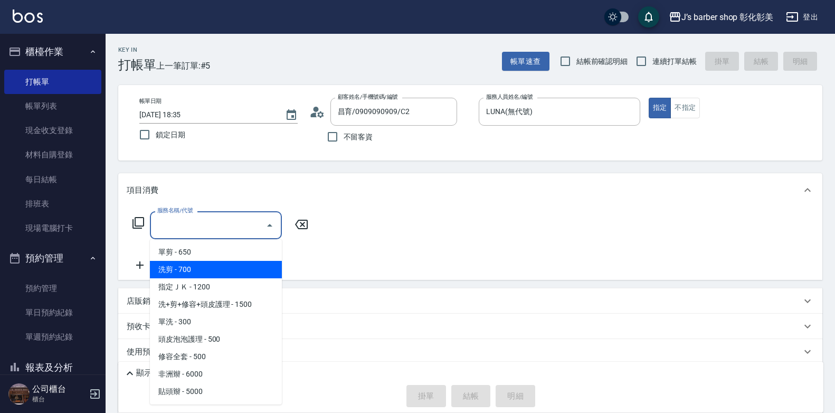  I want to click on button: 櫃檯作業, so click(53, 52).